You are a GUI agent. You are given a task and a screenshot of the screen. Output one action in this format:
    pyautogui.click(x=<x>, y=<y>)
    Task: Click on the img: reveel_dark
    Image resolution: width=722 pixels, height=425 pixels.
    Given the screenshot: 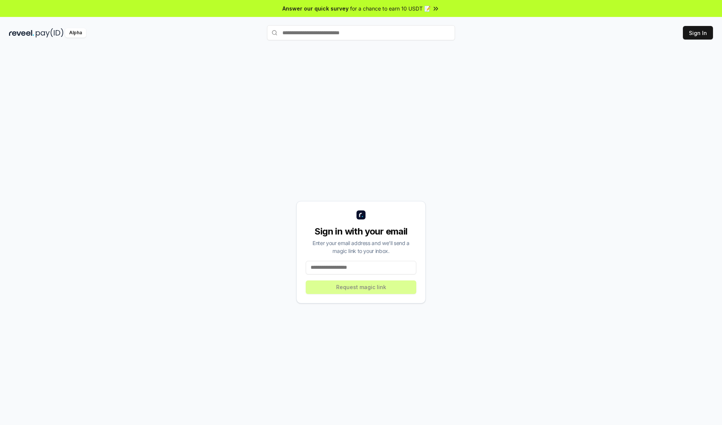 What is the action you would take?
    pyautogui.click(x=21, y=33)
    